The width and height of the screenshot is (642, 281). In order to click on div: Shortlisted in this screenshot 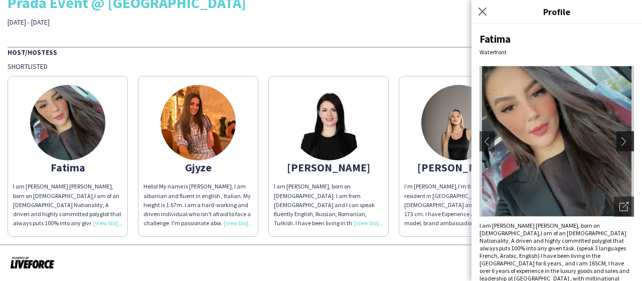, I will do `click(321, 66)`.